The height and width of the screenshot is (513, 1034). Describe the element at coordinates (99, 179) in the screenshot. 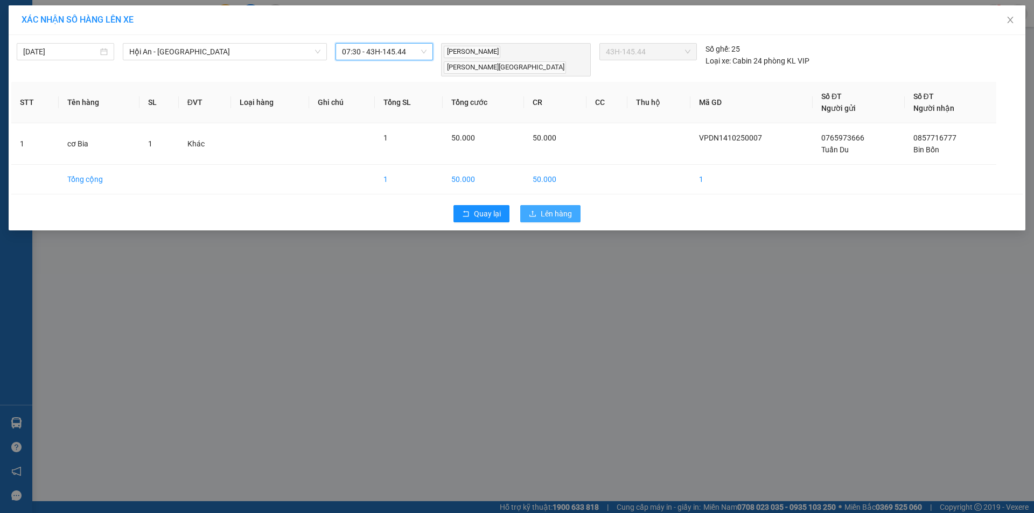

I see `td: Tổng cộng` at that location.